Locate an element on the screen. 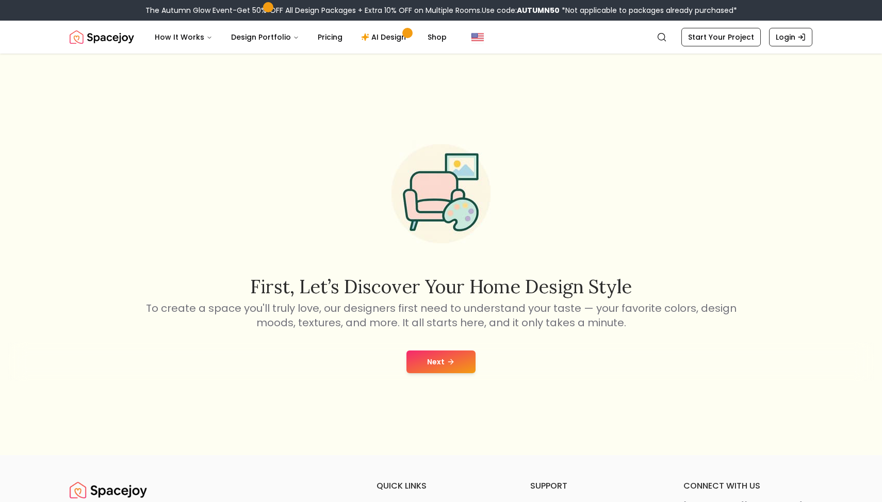  div: The Autumn Glow Event-Get 50% OFF All Design Packages + Extra 10% OFF on Multiple Rooms. is located at coordinates (441, 10).